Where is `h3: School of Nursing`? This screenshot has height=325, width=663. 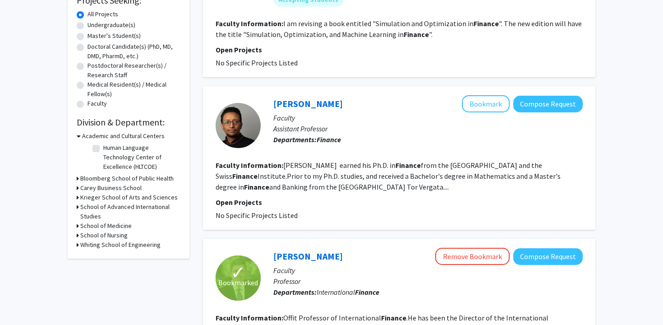 h3: School of Nursing is located at coordinates (104, 235).